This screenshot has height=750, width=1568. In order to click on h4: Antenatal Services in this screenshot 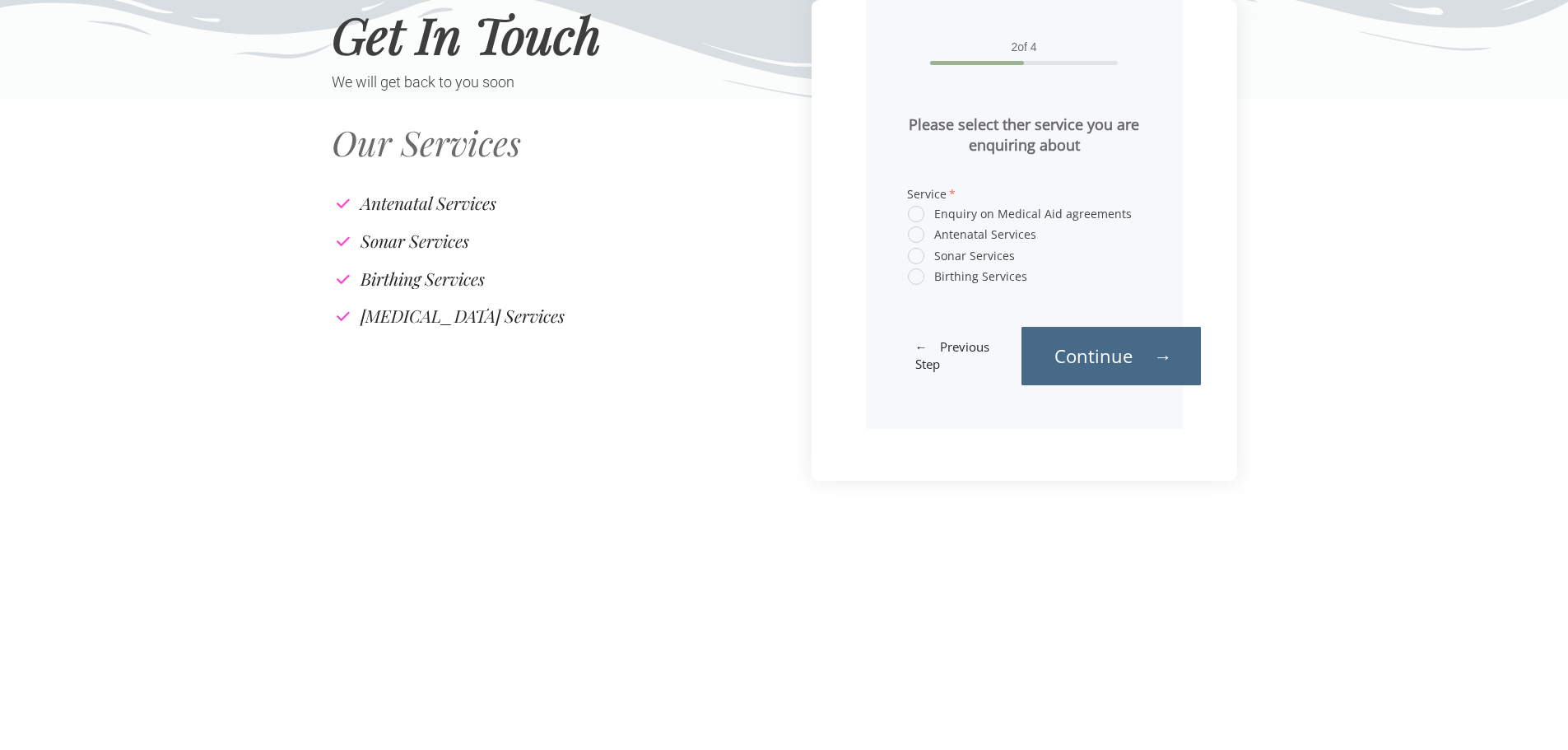, I will do `click(428, 202)`.